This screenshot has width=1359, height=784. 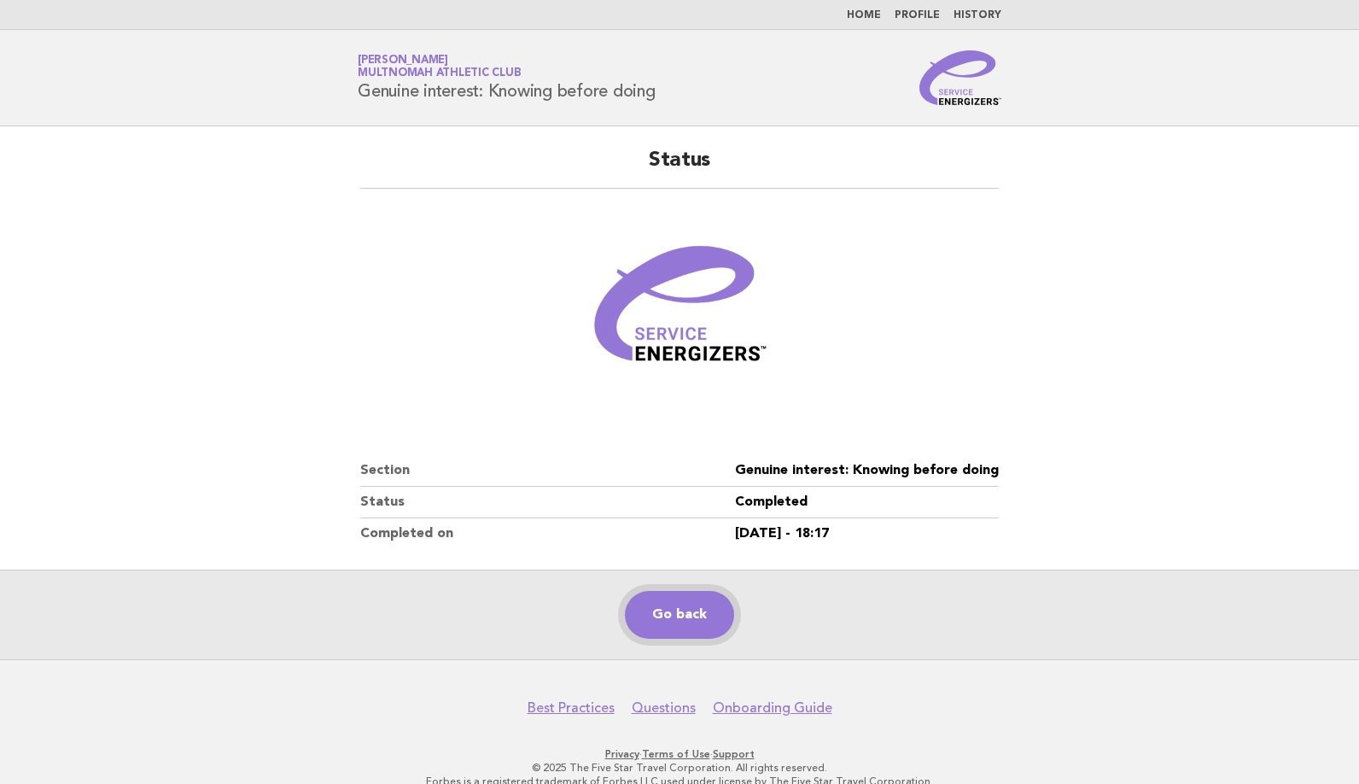 What do you see at coordinates (547, 534) in the screenshot?
I see `dt: Completed on` at bounding box center [547, 534].